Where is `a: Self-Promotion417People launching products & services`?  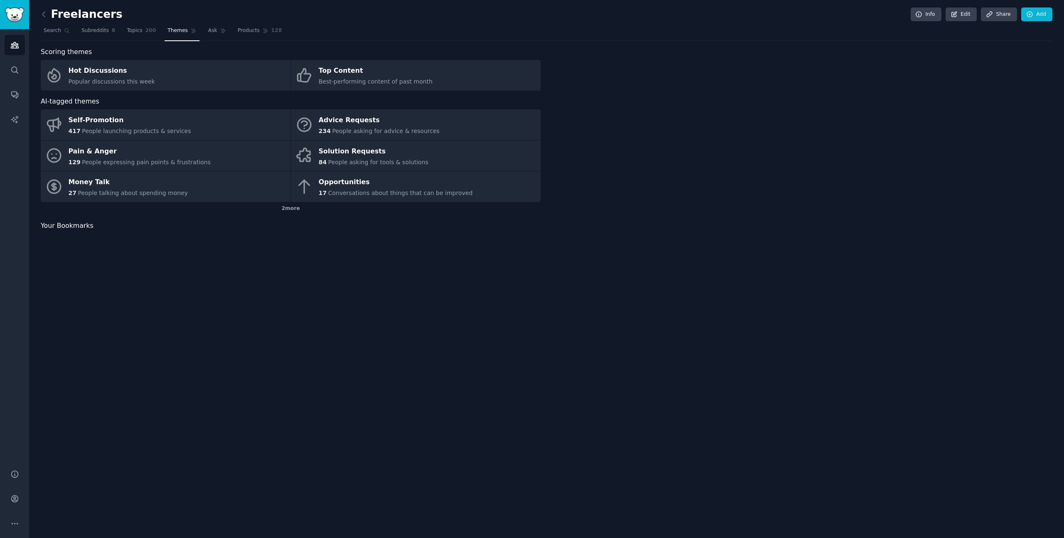
a: Self-Promotion417People launching products & services is located at coordinates (165, 125).